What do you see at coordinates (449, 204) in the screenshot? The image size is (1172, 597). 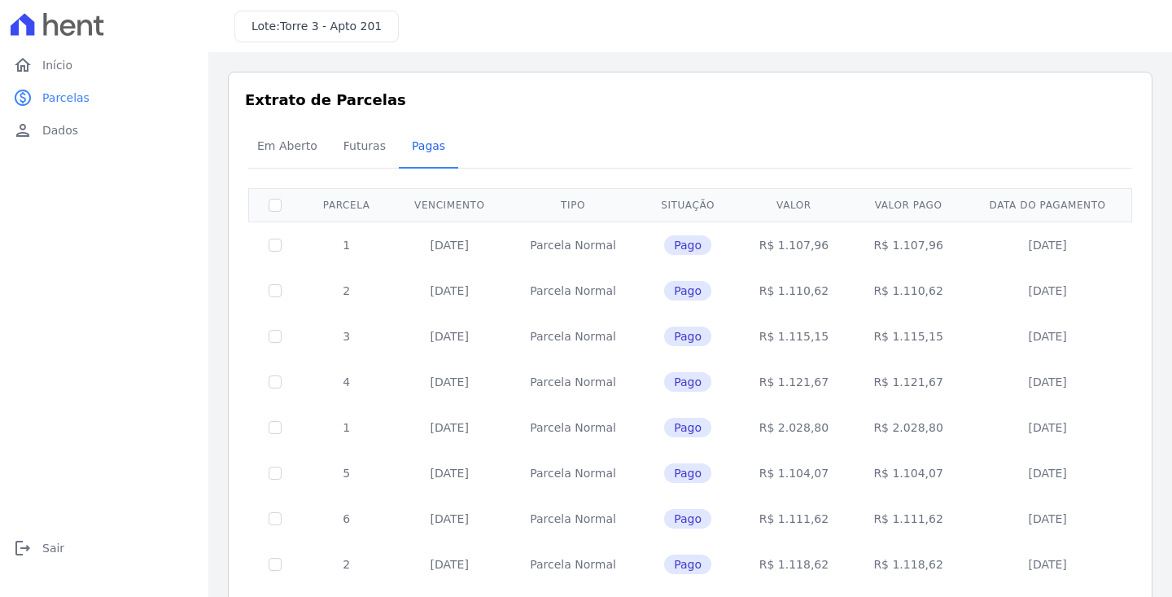 I see `th: Vencimento` at bounding box center [449, 204].